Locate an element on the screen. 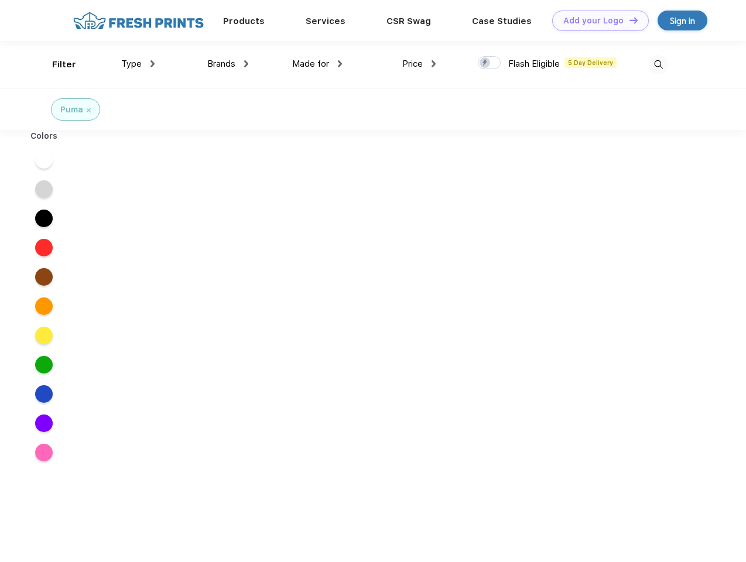  div: Puma is located at coordinates (71, 109).